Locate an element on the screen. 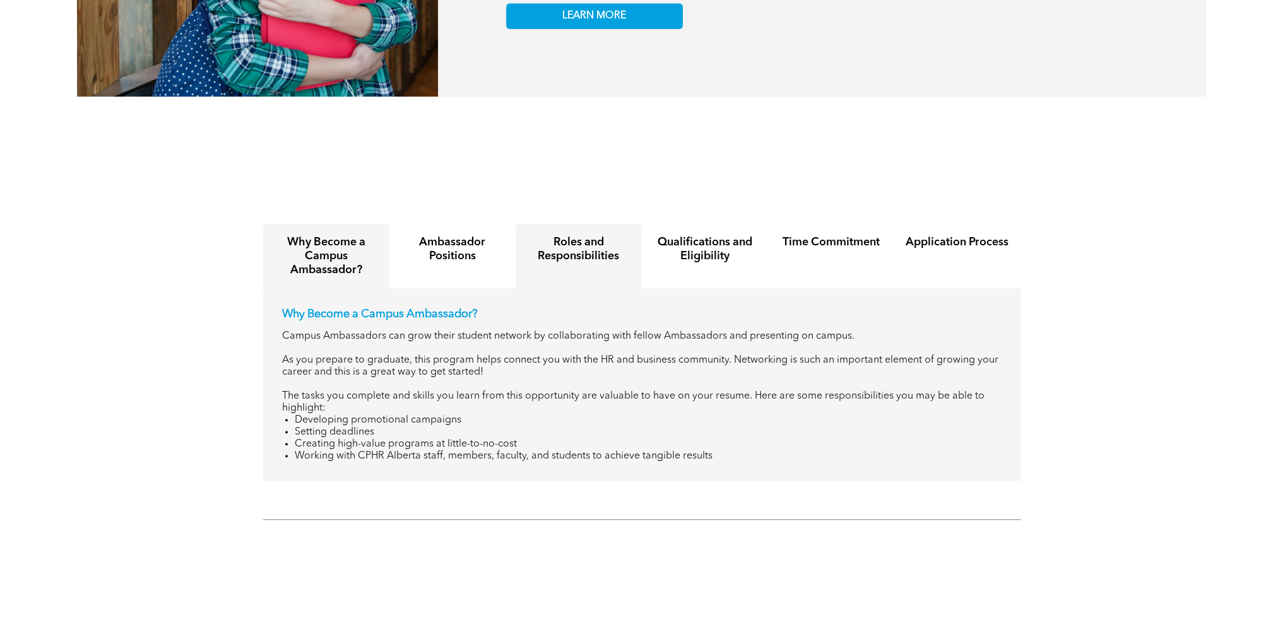  li: Developing promotional campaigns is located at coordinates (648, 420).